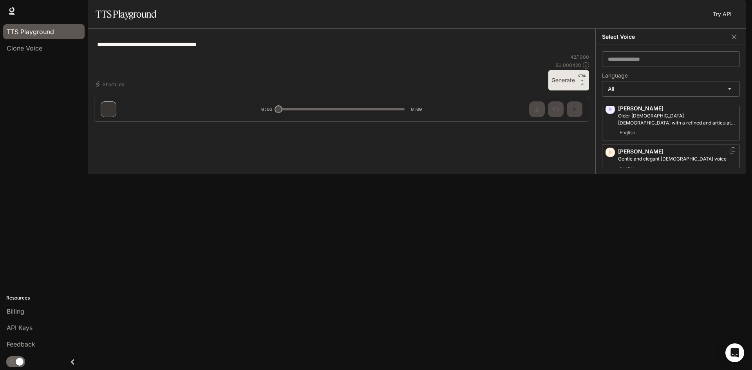 The width and height of the screenshot is (752, 370). Describe the element at coordinates (126, 14) in the screenshot. I see `h1: TTS Playground` at that location.